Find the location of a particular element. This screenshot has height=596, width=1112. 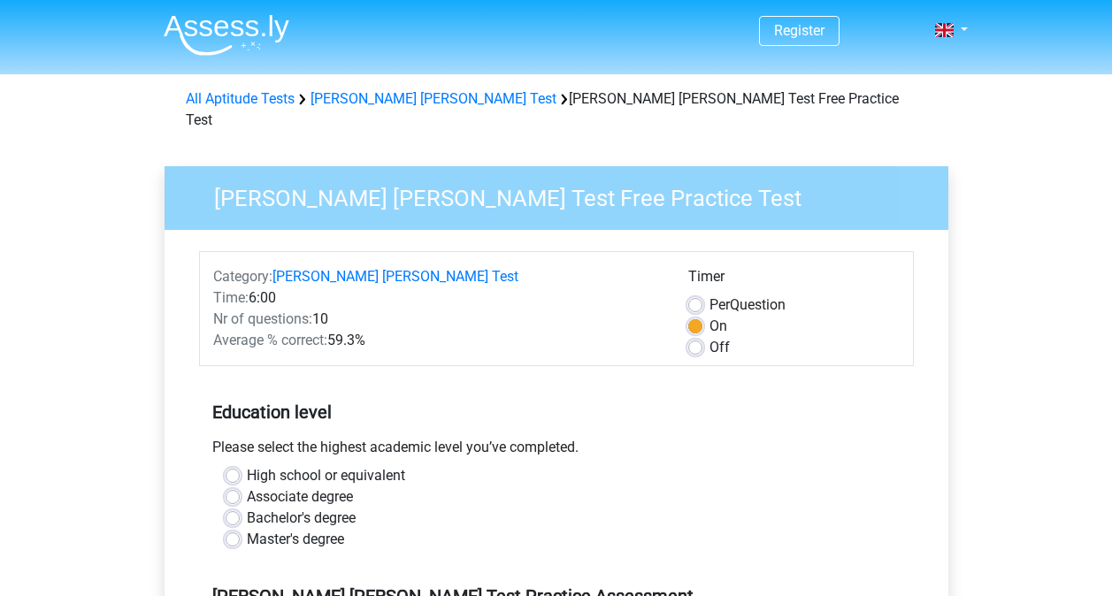

div: 6:00 is located at coordinates (437, 298).